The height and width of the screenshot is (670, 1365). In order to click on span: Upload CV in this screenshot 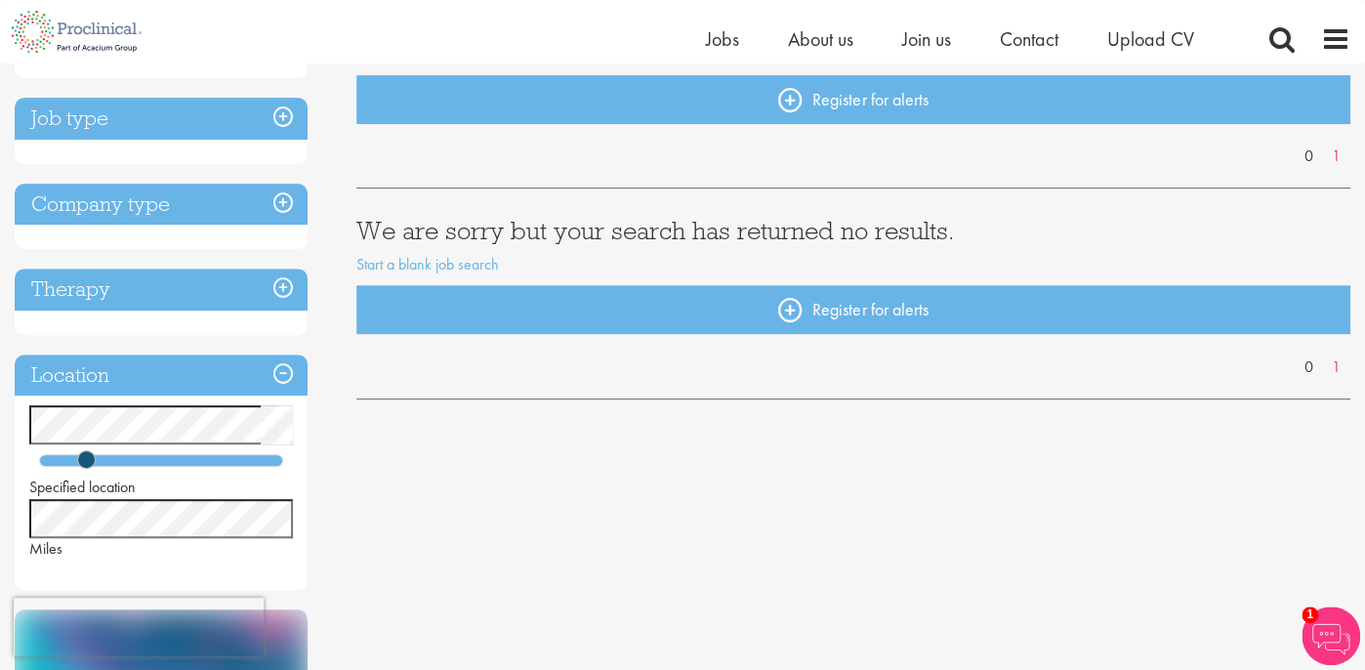, I will do `click(1150, 39)`.